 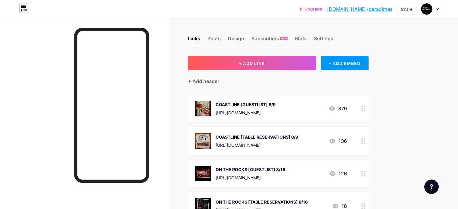 I want to click on div: + ADD EMBED, so click(x=345, y=63).